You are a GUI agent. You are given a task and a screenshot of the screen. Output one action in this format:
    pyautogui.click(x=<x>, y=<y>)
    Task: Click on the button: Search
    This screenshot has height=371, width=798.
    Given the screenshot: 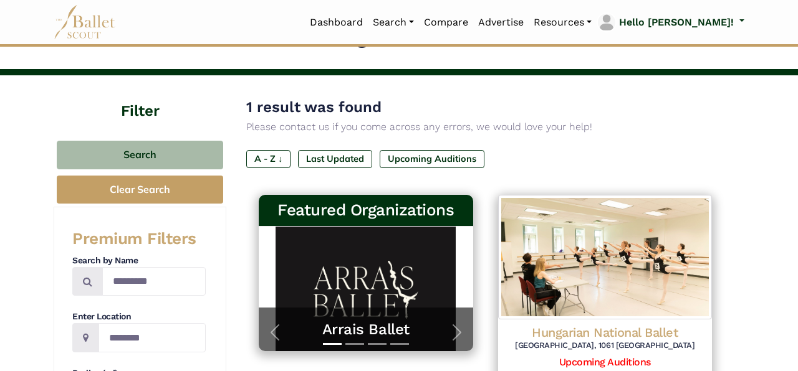 What is the action you would take?
    pyautogui.click(x=140, y=155)
    